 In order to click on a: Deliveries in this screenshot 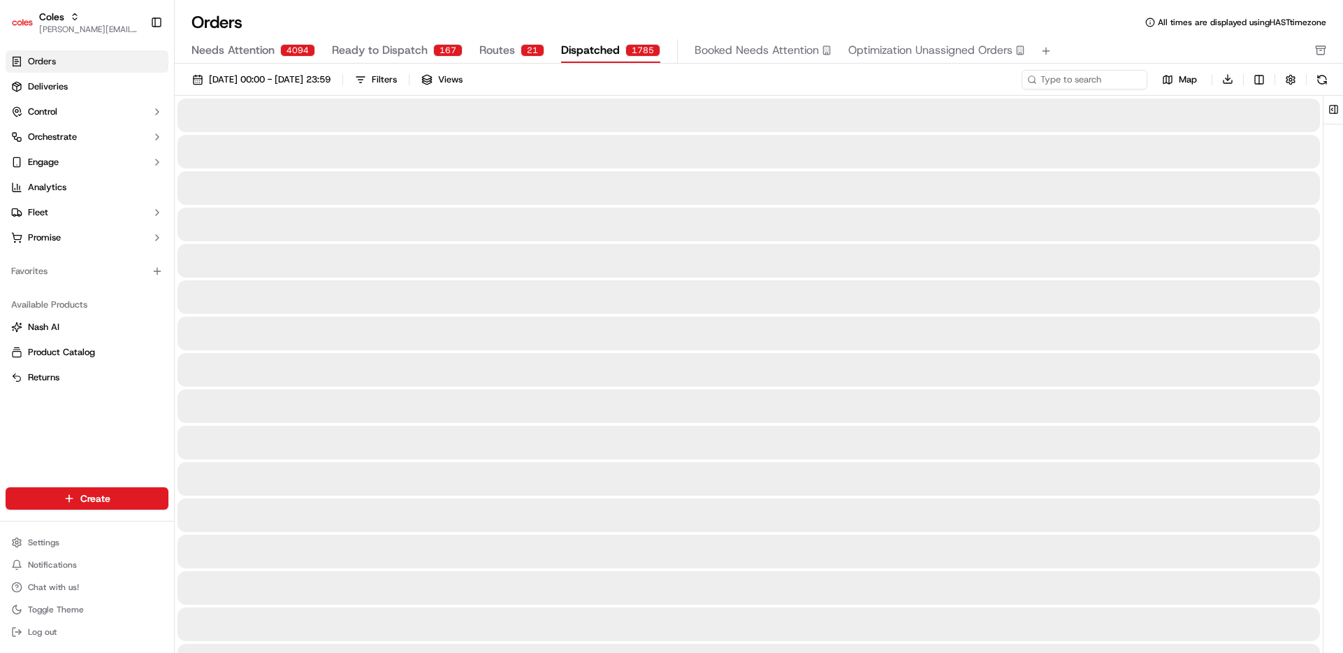, I will do `click(87, 87)`.